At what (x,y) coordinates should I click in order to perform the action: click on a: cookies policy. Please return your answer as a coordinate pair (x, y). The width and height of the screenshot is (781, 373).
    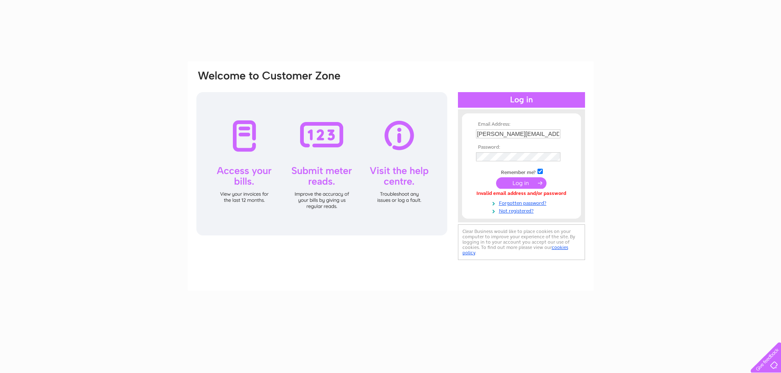
    Looking at the image, I should click on (515, 250).